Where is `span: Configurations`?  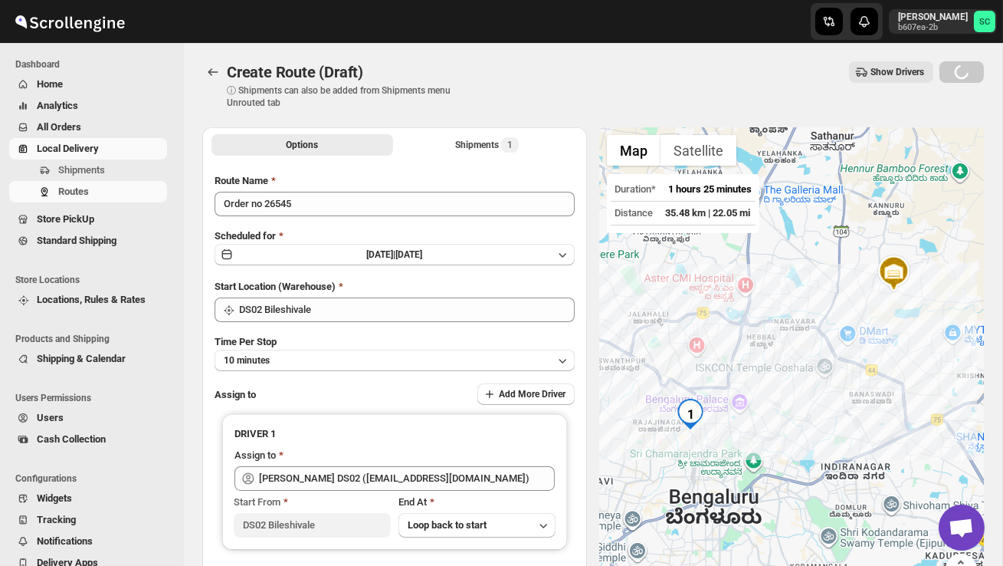
span: Configurations is located at coordinates (94, 478).